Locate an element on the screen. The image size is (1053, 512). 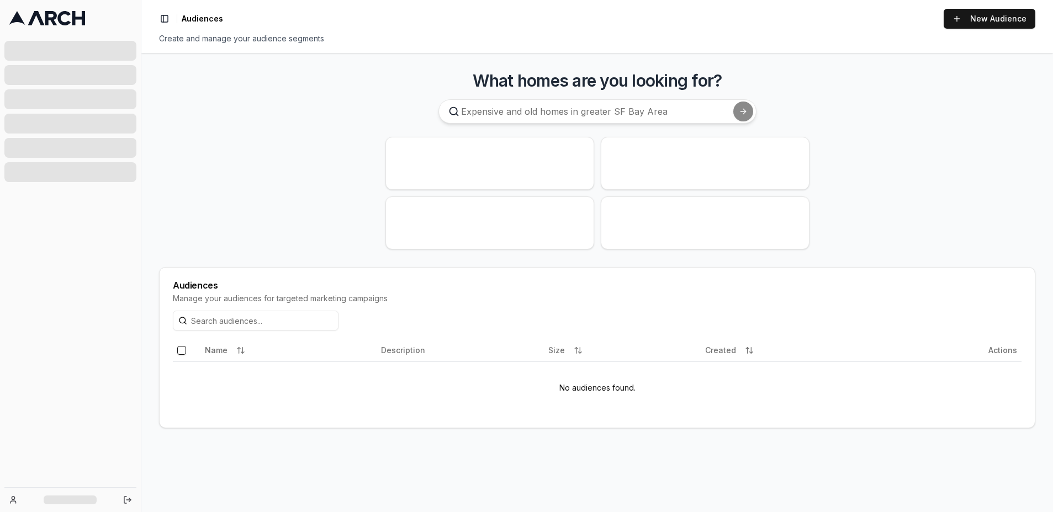
div: Create and manage your audience segments is located at coordinates (597, 39).